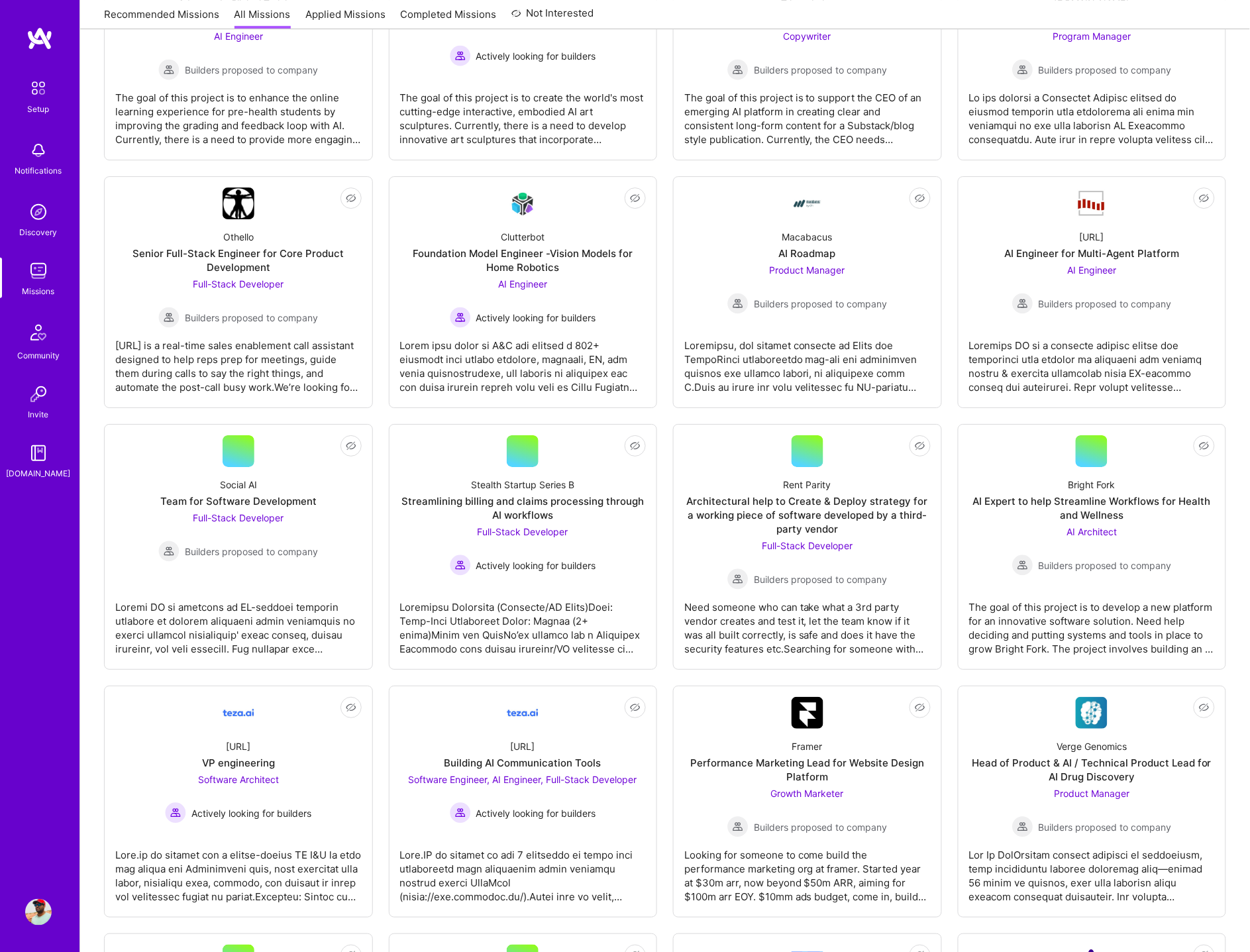 This screenshot has width=1250, height=952. I want to click on a: Social AITeam for Software DevelopmentFull-Stack Developer Builders proposed to companyBuilders p..., so click(239, 546).